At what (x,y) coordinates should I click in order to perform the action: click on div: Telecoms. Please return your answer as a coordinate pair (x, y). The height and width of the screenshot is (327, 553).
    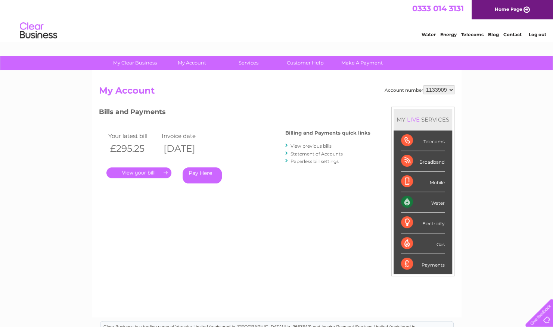
    Looking at the image, I should click on (422, 141).